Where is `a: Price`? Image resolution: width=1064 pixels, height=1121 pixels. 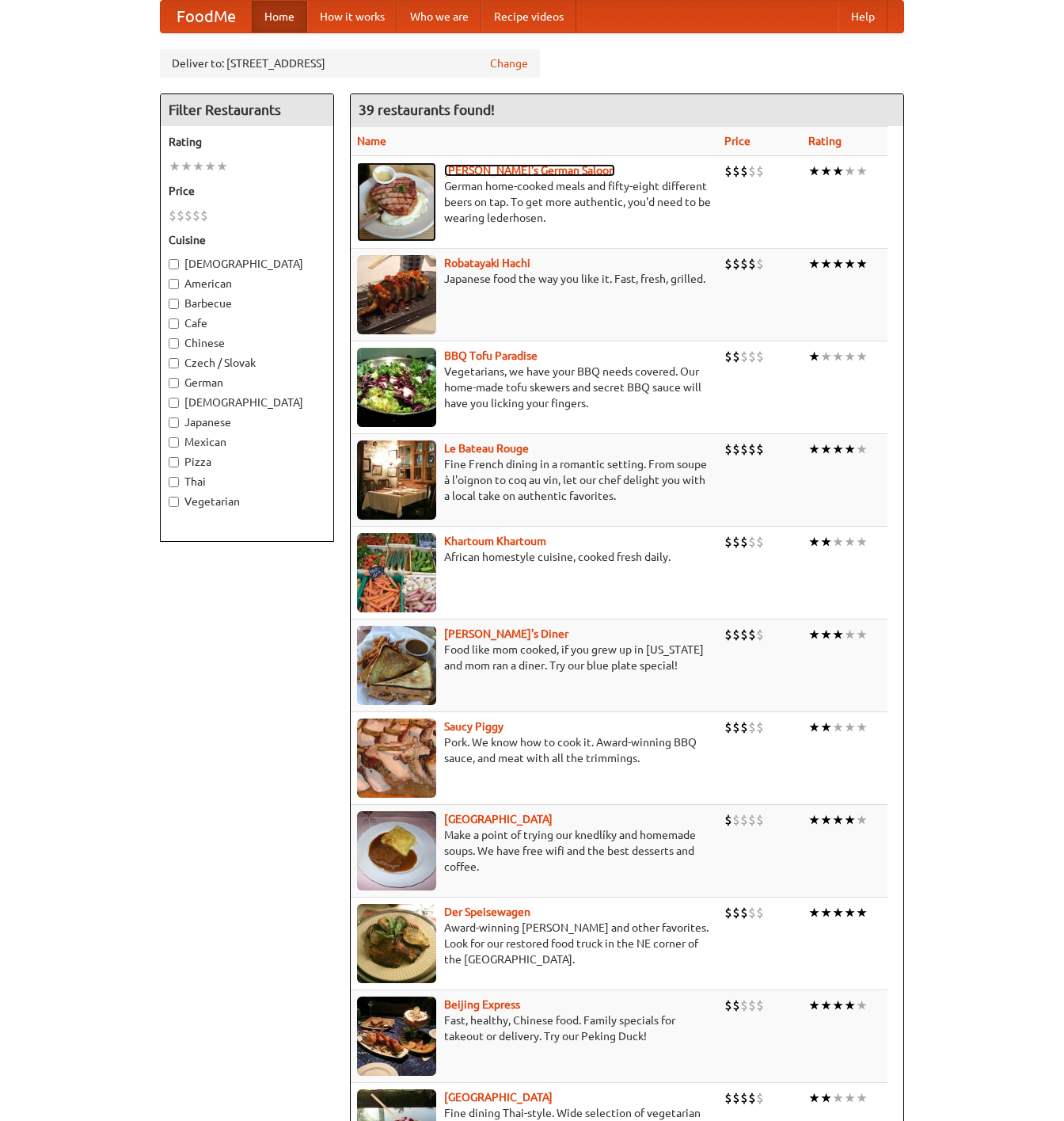
a: Price is located at coordinates (738, 141).